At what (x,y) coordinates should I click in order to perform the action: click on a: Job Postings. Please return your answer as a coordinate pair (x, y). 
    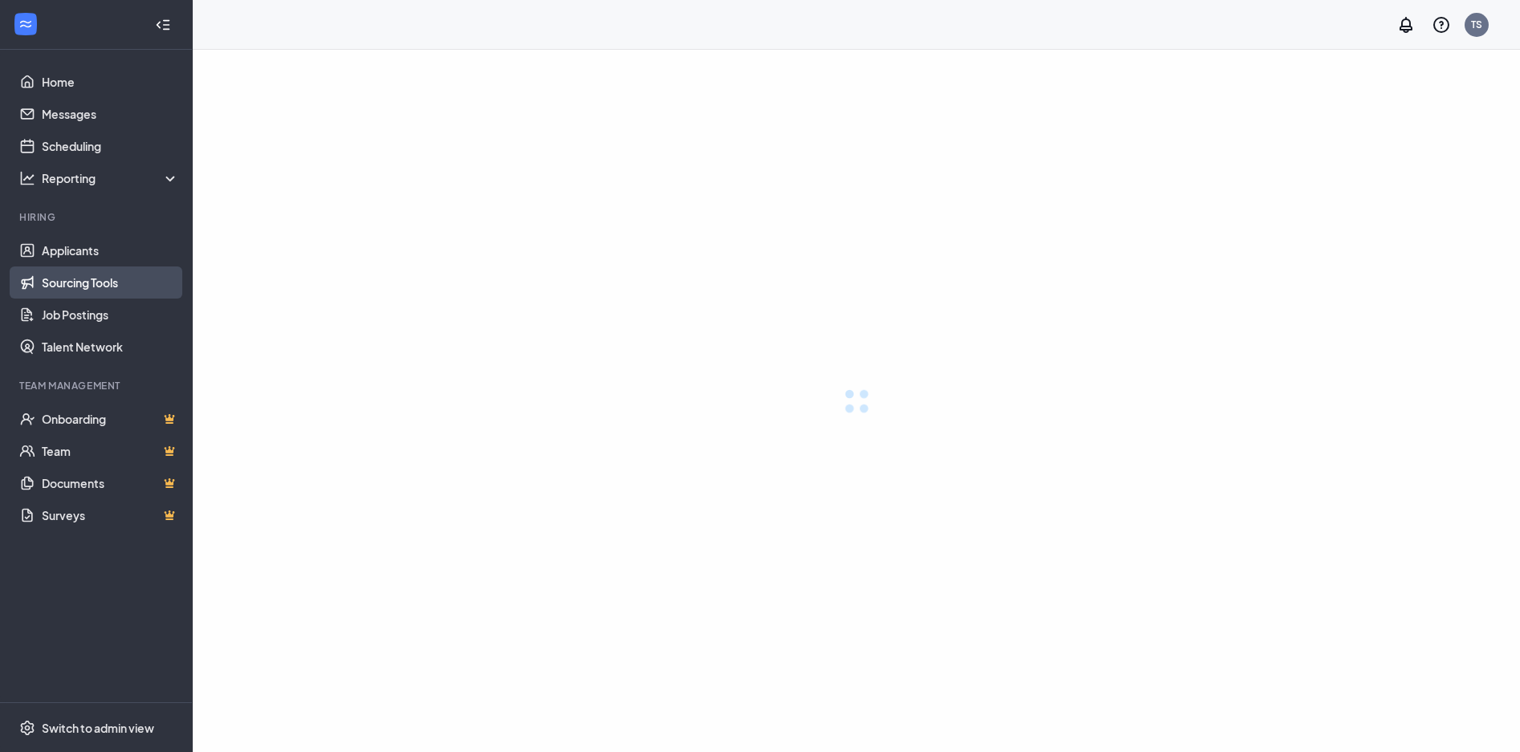
    Looking at the image, I should click on (110, 315).